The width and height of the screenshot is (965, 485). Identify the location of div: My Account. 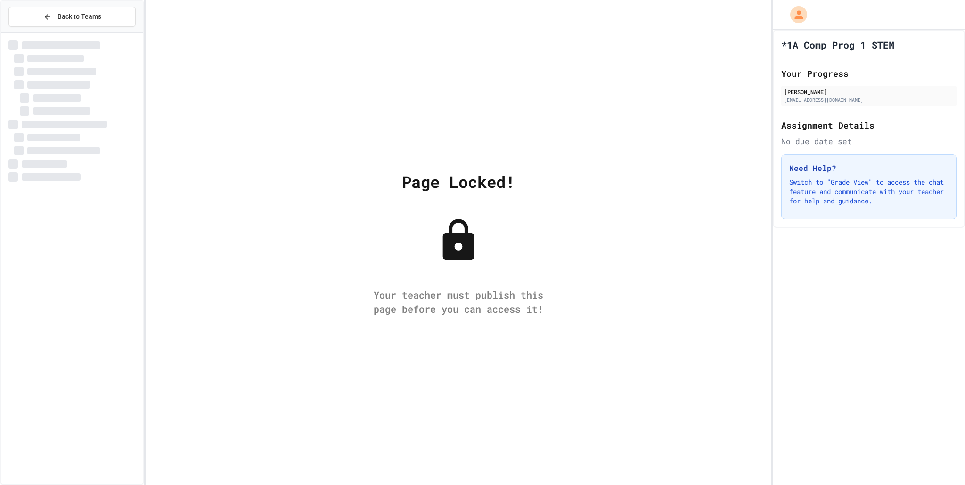
(795, 15).